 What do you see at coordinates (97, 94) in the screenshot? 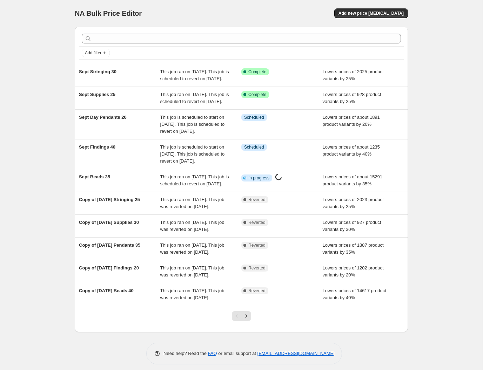
I see `span: Sept Supplies 25` at bounding box center [97, 94].